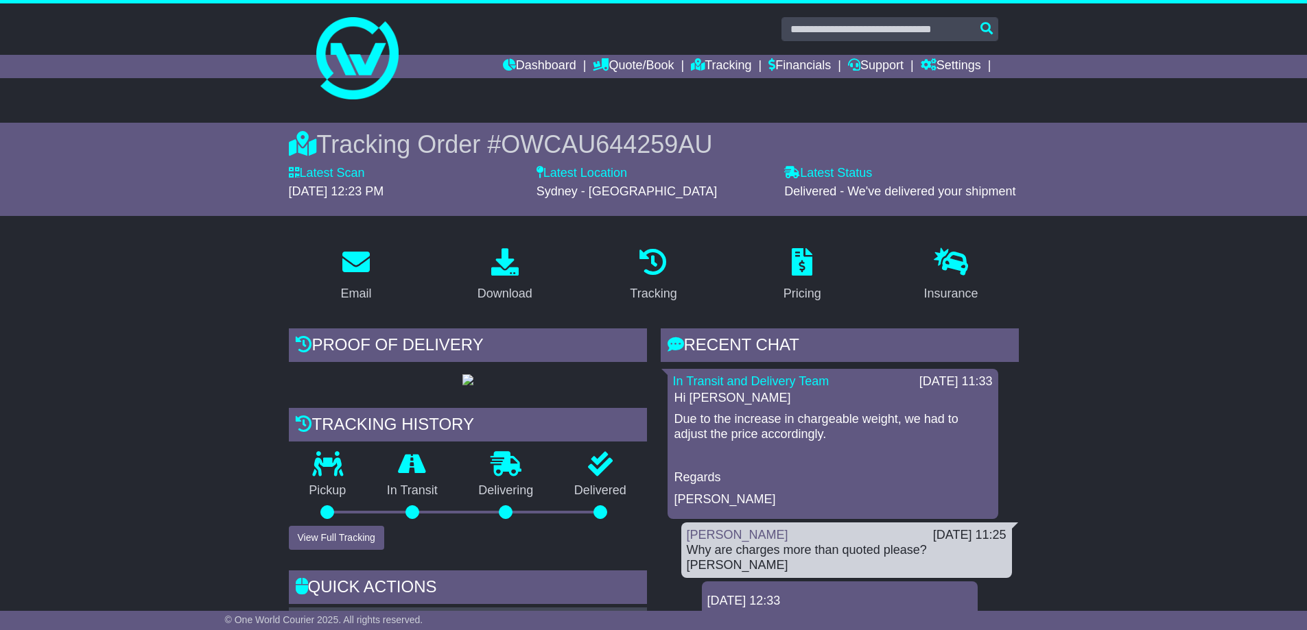 The image size is (1307, 630). What do you see at coordinates (324, 620) in the screenshot?
I see `span: © One World Courier 2025. All rights reserved.` at bounding box center [324, 620].